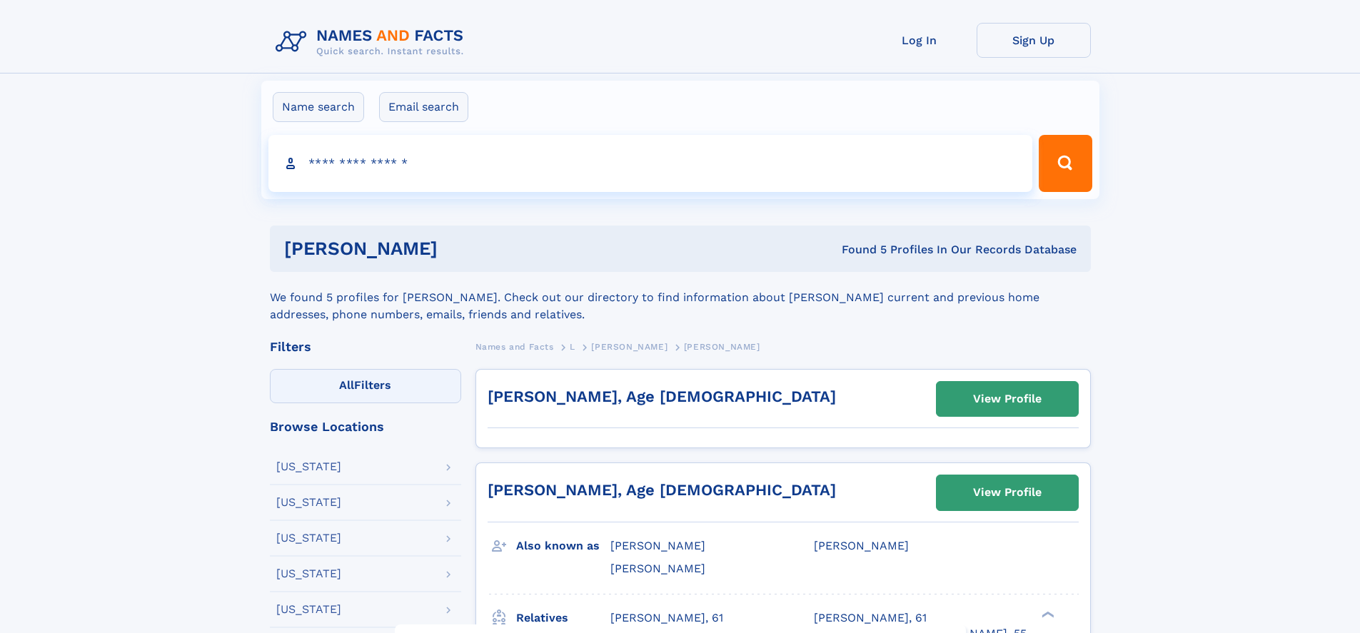  Describe the element at coordinates (515, 346) in the screenshot. I see `a: Names and Facts` at that location.